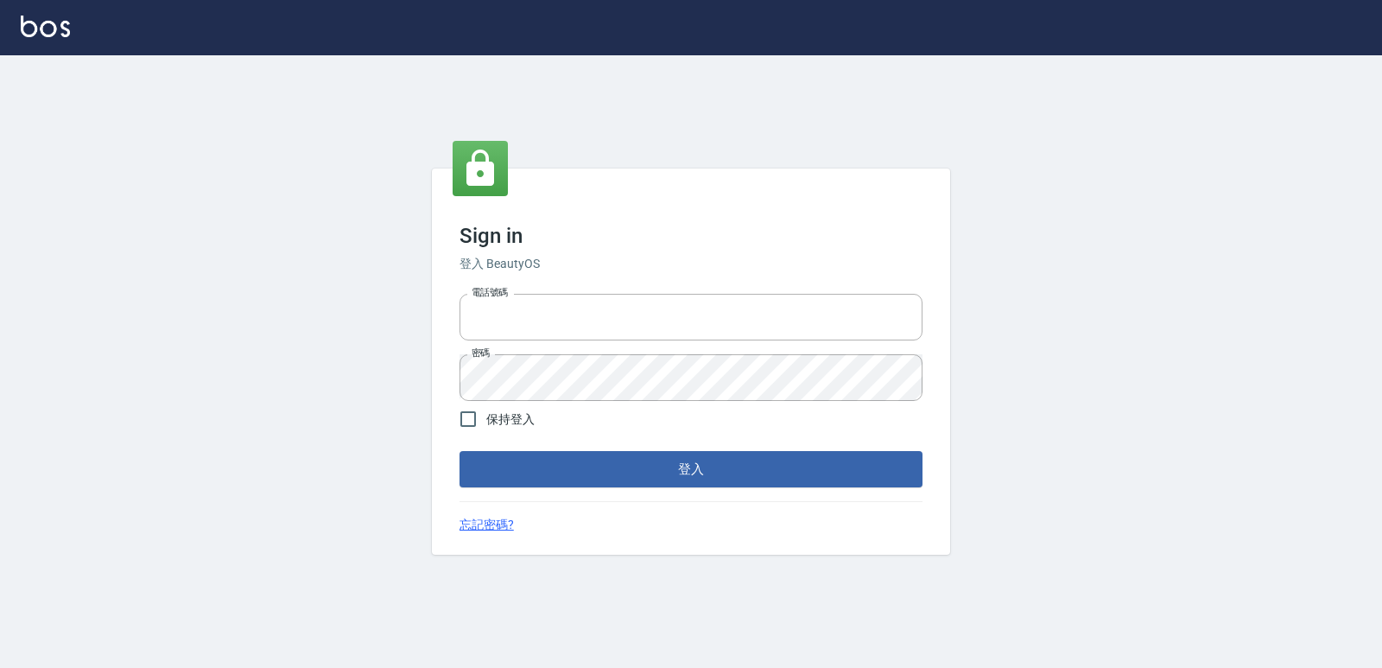 The height and width of the screenshot is (668, 1382). Describe the element at coordinates (691, 236) in the screenshot. I see `h3: Sign in` at that location.